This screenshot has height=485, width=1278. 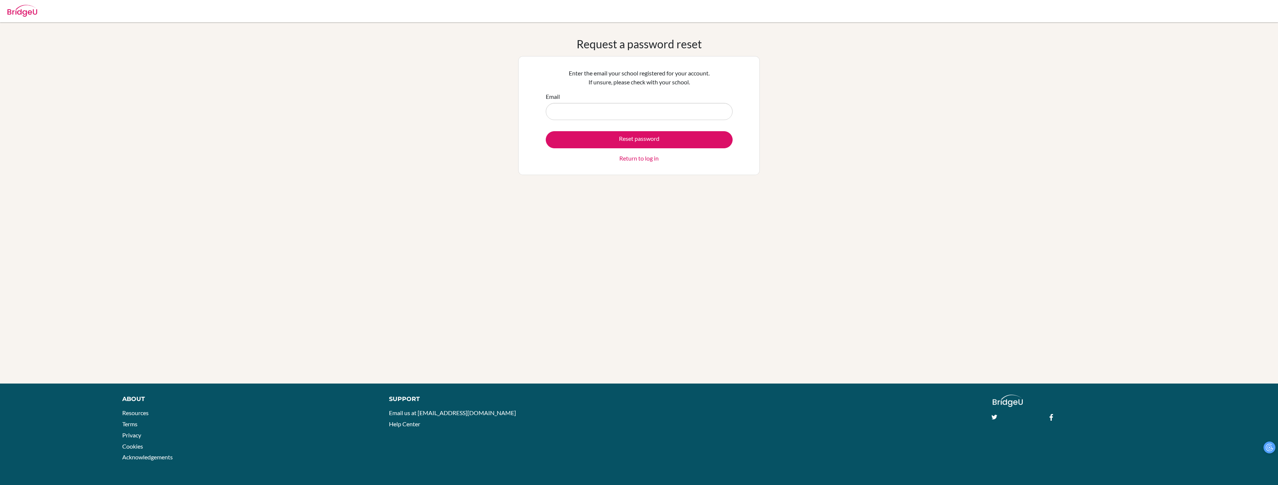 I want to click on a: Cookies, so click(x=133, y=446).